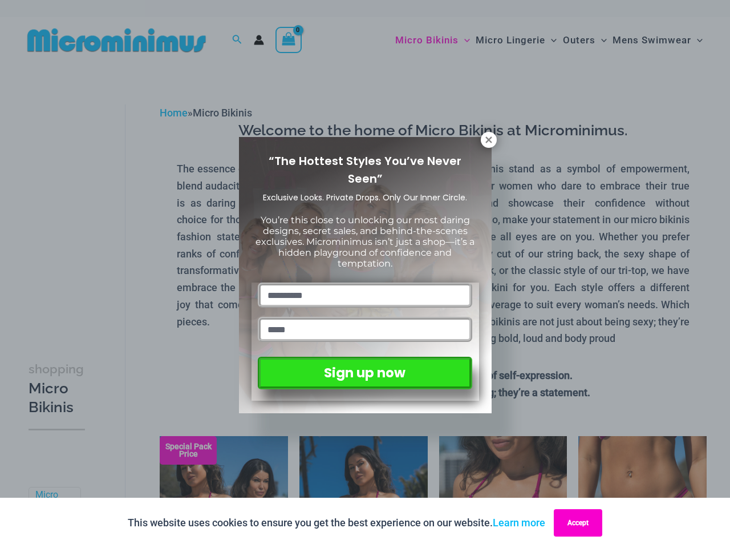 This screenshot has height=548, width=730. Describe the element at coordinates (365, 169) in the screenshot. I see `span: “The Hottest Styles You’ve Never Seen”` at that location.